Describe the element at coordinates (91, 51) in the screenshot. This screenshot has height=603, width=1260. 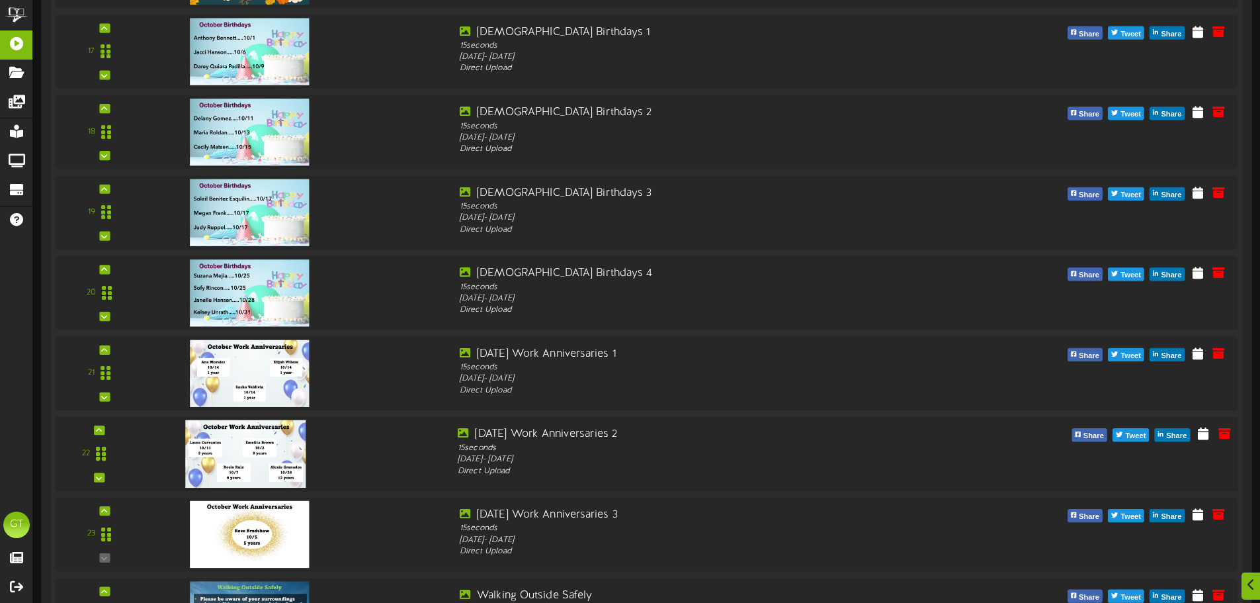
I see `div: 17` at that location.